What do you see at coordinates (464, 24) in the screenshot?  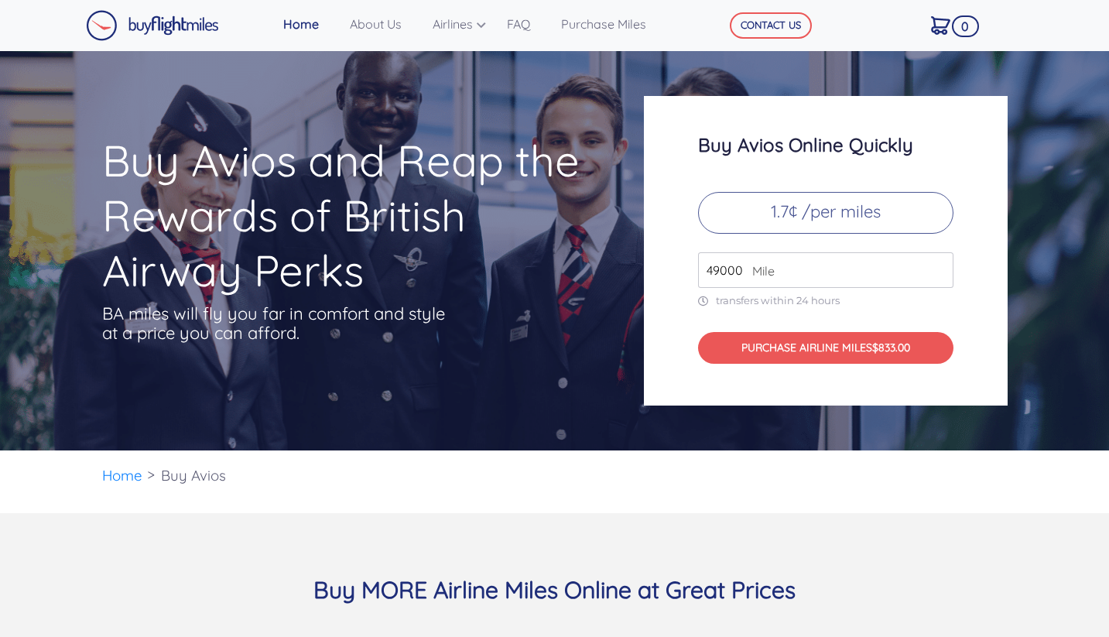 I see `a: Airlines` at bounding box center [464, 24].